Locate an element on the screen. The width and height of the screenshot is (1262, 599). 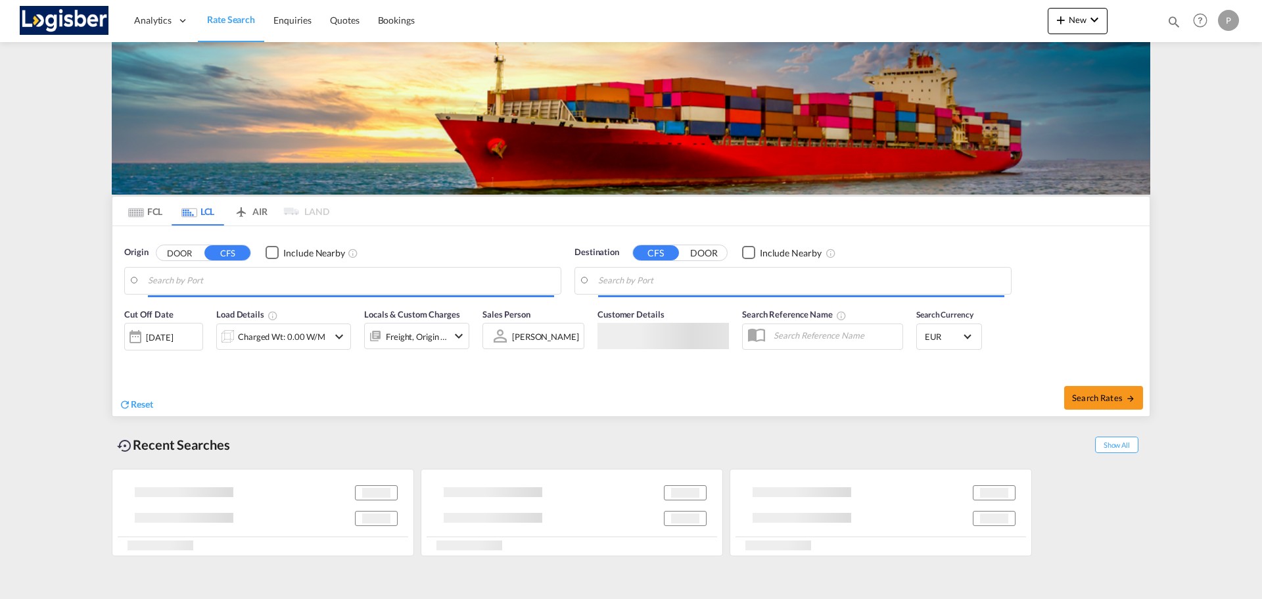
span: Sales Person is located at coordinates (506, 314).